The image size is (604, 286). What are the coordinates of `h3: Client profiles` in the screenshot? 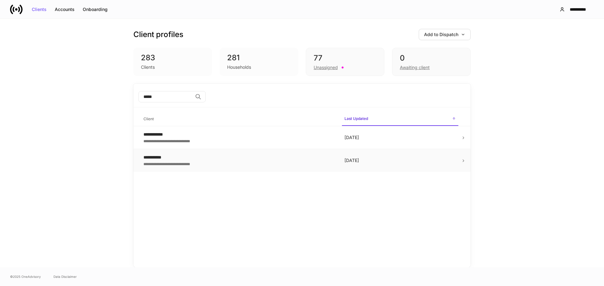 It's located at (158, 35).